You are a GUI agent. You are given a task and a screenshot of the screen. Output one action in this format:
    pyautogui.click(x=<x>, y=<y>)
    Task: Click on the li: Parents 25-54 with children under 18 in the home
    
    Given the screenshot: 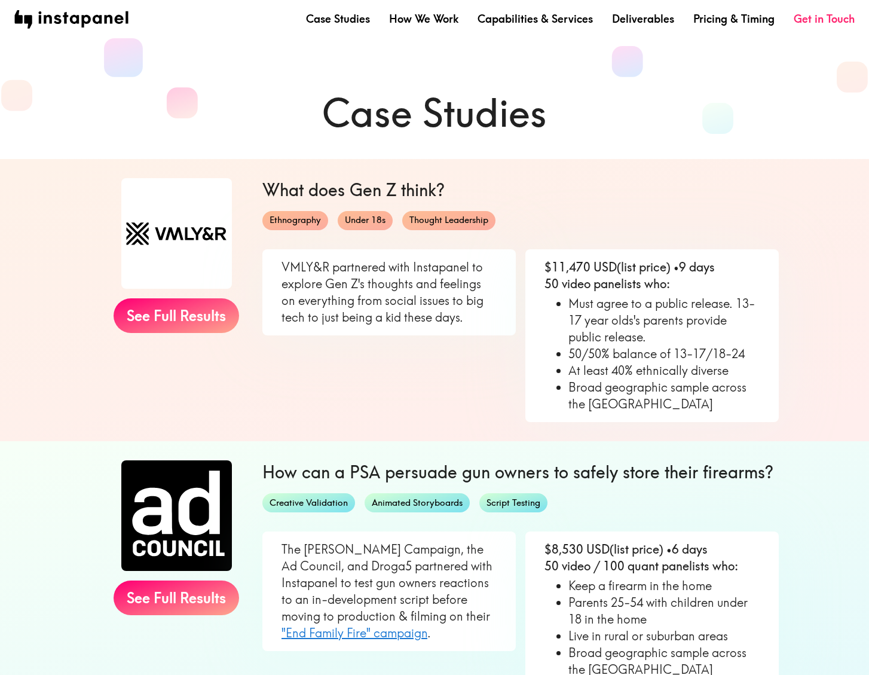 What is the action you would take?
    pyautogui.click(x=664, y=611)
    